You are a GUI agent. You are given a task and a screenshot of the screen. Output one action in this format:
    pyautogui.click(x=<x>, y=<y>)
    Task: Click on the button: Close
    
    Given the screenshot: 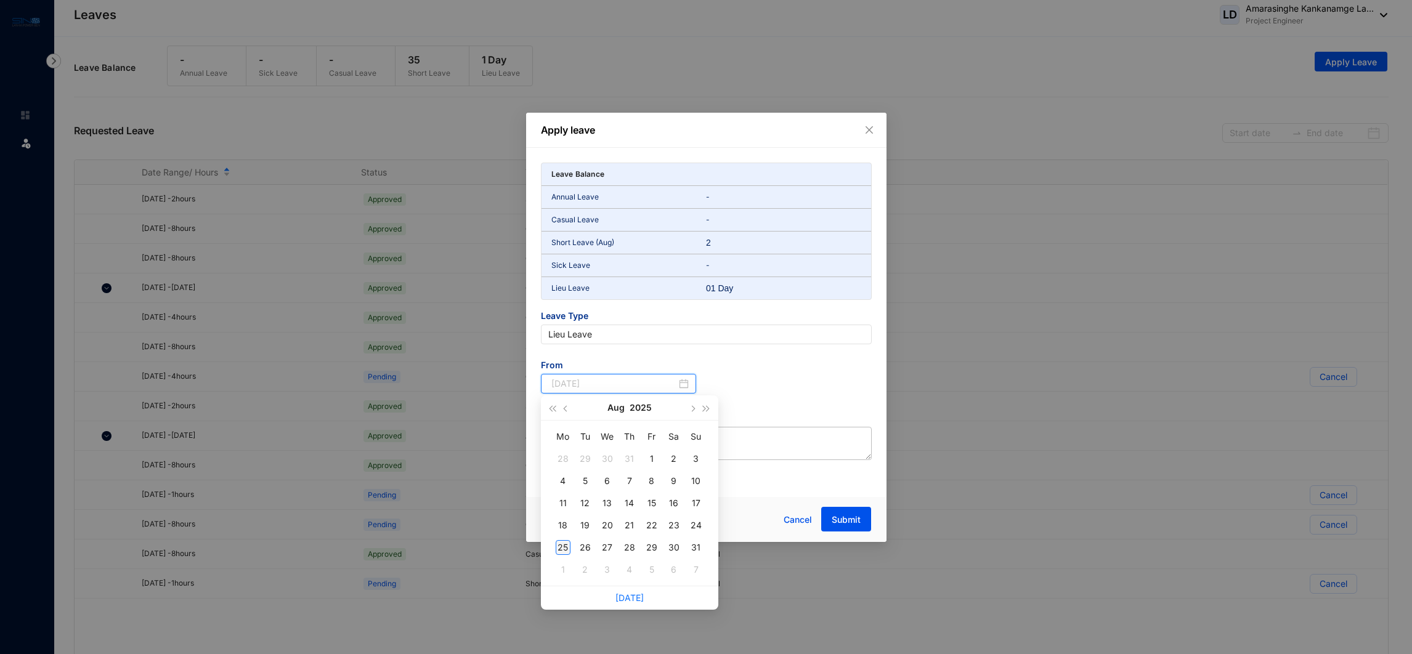 What is the action you would take?
    pyautogui.click(x=869, y=130)
    